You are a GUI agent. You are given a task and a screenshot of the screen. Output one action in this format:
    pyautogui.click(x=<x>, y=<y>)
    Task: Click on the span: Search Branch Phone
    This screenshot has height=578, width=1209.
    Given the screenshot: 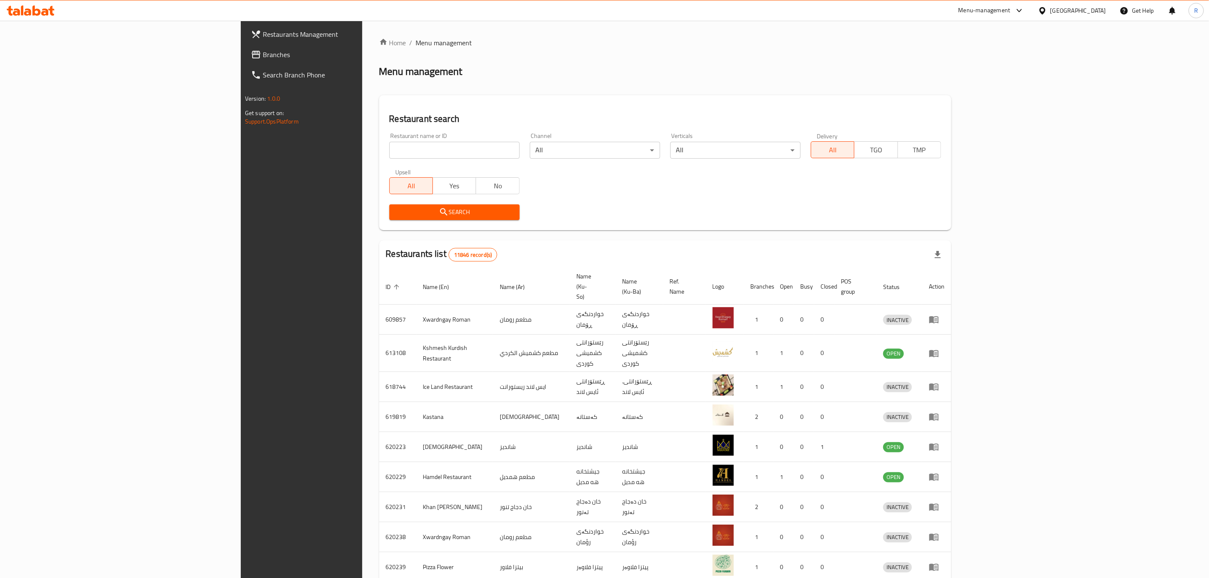 What is the action you would take?
    pyautogui.click(x=349, y=75)
    